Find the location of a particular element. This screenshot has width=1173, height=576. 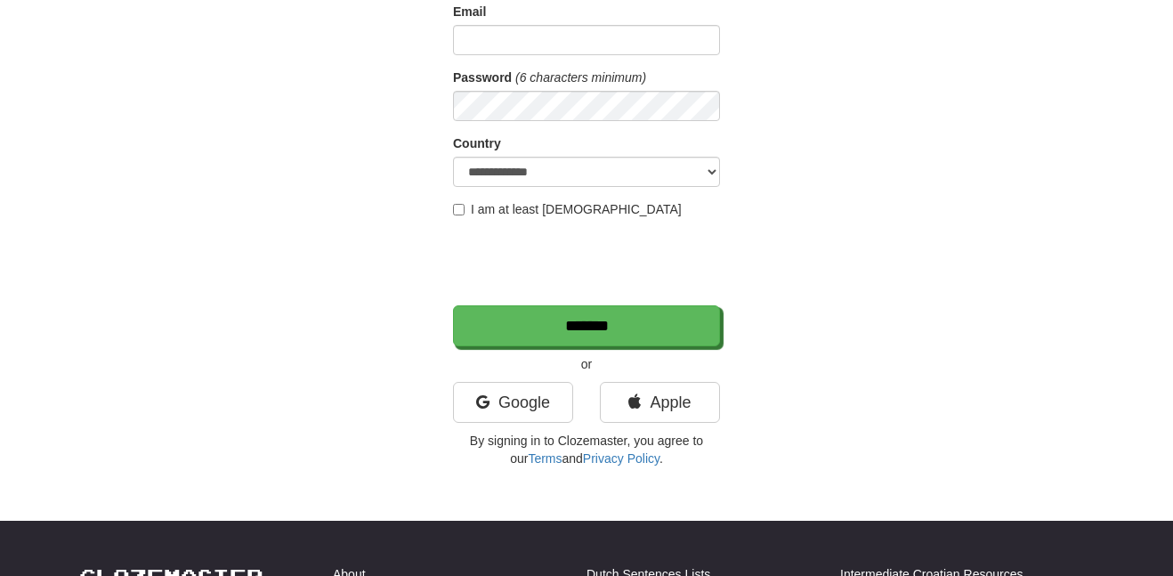

a: Google is located at coordinates (513, 402).